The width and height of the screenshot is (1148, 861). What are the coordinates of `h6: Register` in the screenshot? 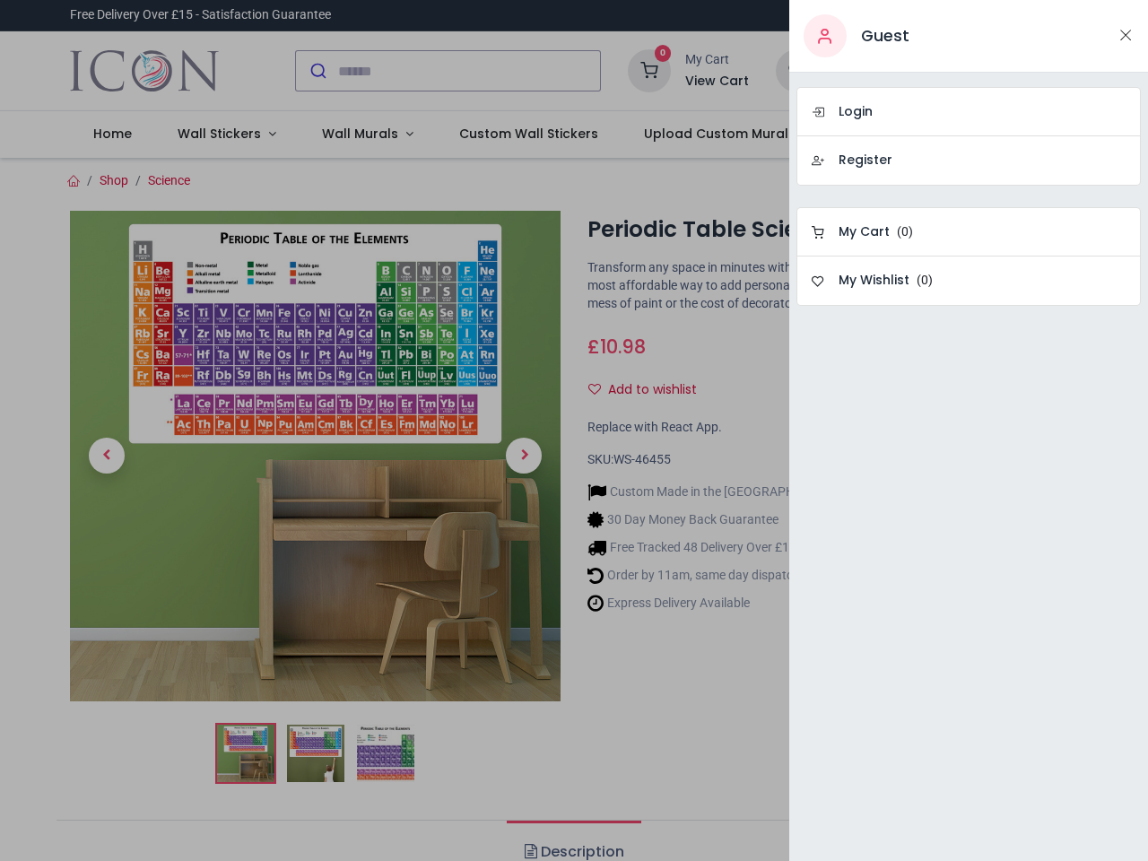 It's located at (866, 161).